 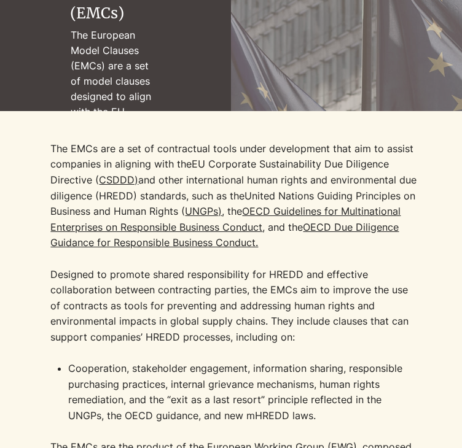 What do you see at coordinates (225, 219) in the screenshot?
I see `a: OECD Guidelines for Multinational Enterprises on Responsible Business Conduct` at bounding box center [225, 219].